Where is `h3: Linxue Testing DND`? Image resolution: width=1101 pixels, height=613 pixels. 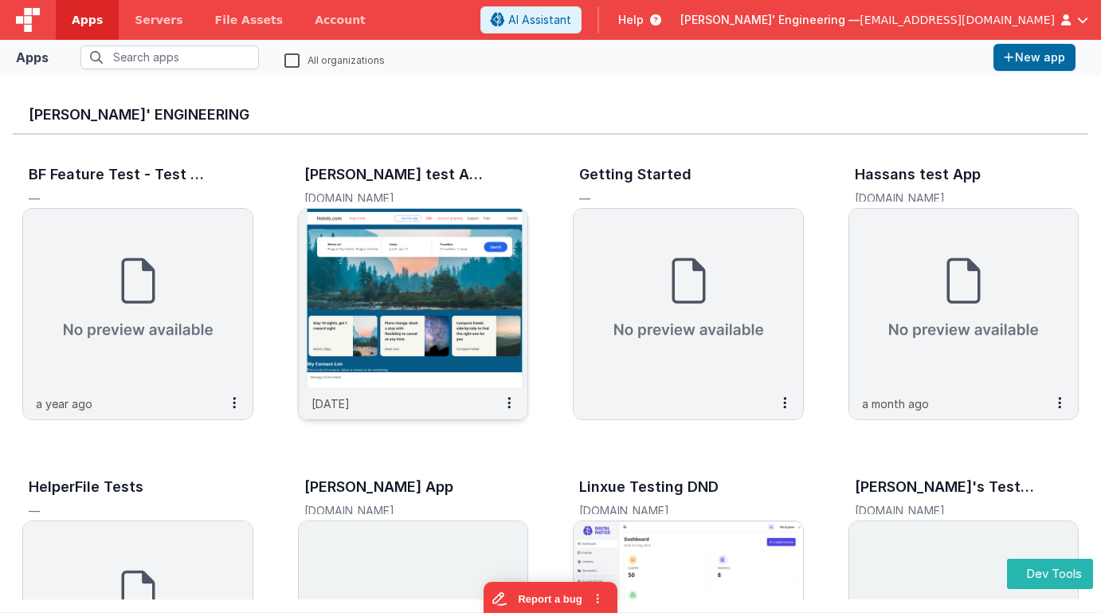
h3: Linxue Testing DND is located at coordinates (649, 486).